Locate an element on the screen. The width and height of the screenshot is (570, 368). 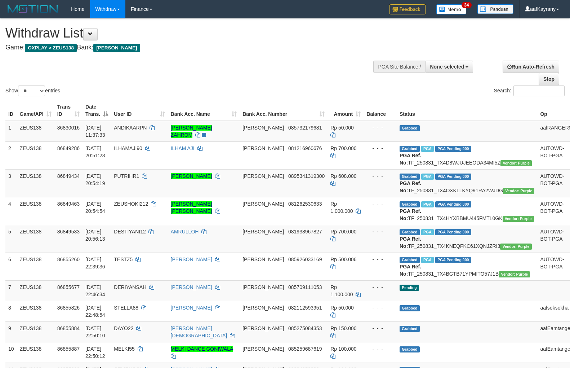
span: Rp 1.000.000 is located at coordinates (342, 207).